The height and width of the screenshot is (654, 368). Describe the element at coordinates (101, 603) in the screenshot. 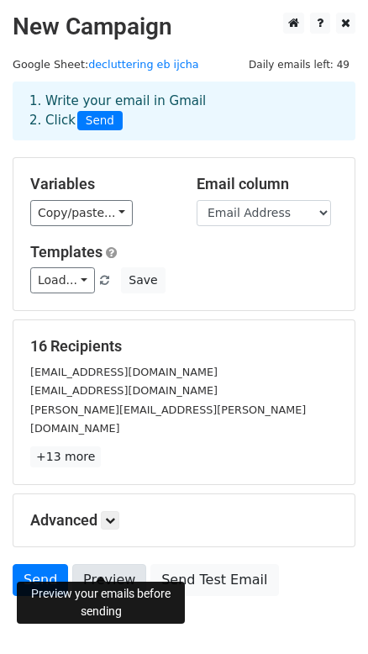

I see `div: Preview your emails before sending` at that location.